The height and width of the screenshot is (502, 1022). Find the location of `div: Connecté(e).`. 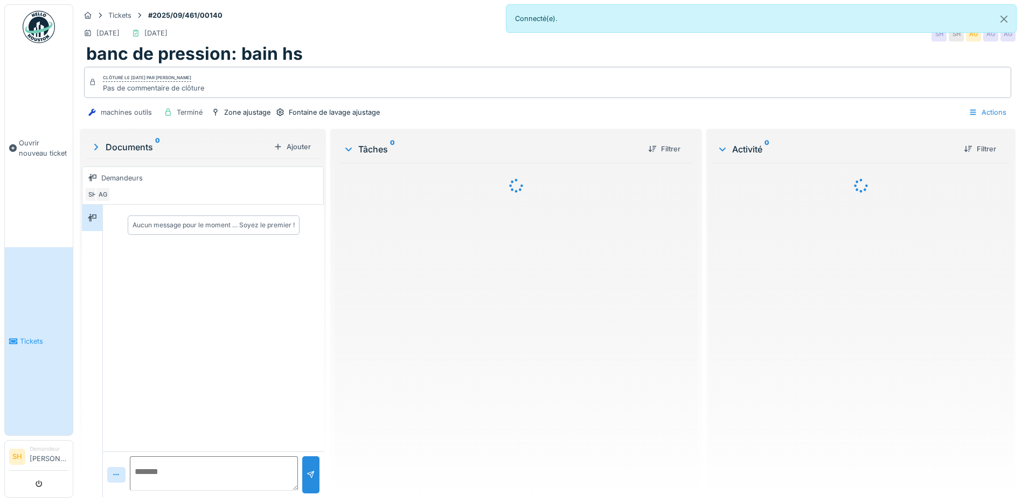

div: Connecté(e). is located at coordinates (761, 18).